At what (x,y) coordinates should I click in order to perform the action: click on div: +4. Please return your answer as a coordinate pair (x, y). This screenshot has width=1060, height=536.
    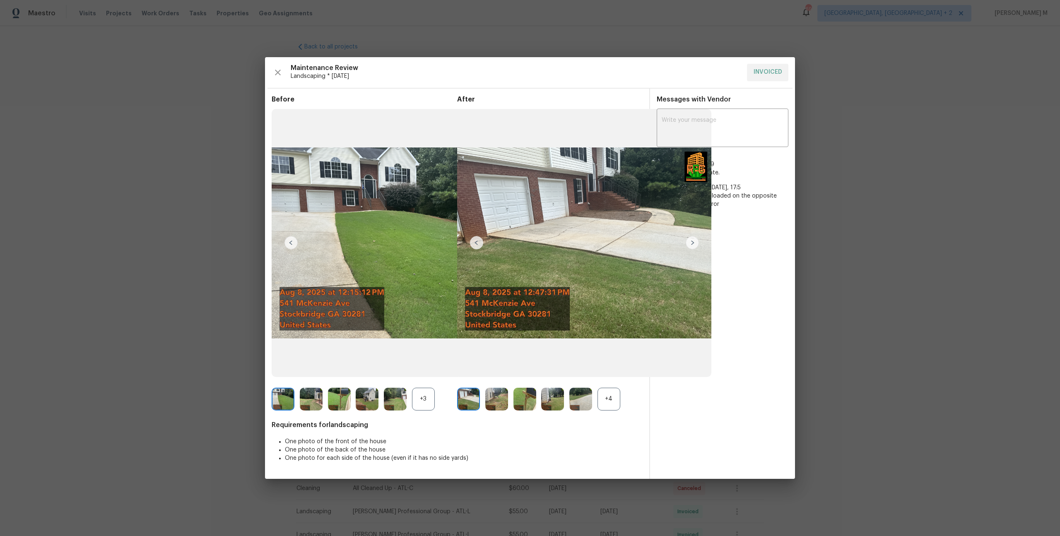
    Looking at the image, I should click on (609, 399).